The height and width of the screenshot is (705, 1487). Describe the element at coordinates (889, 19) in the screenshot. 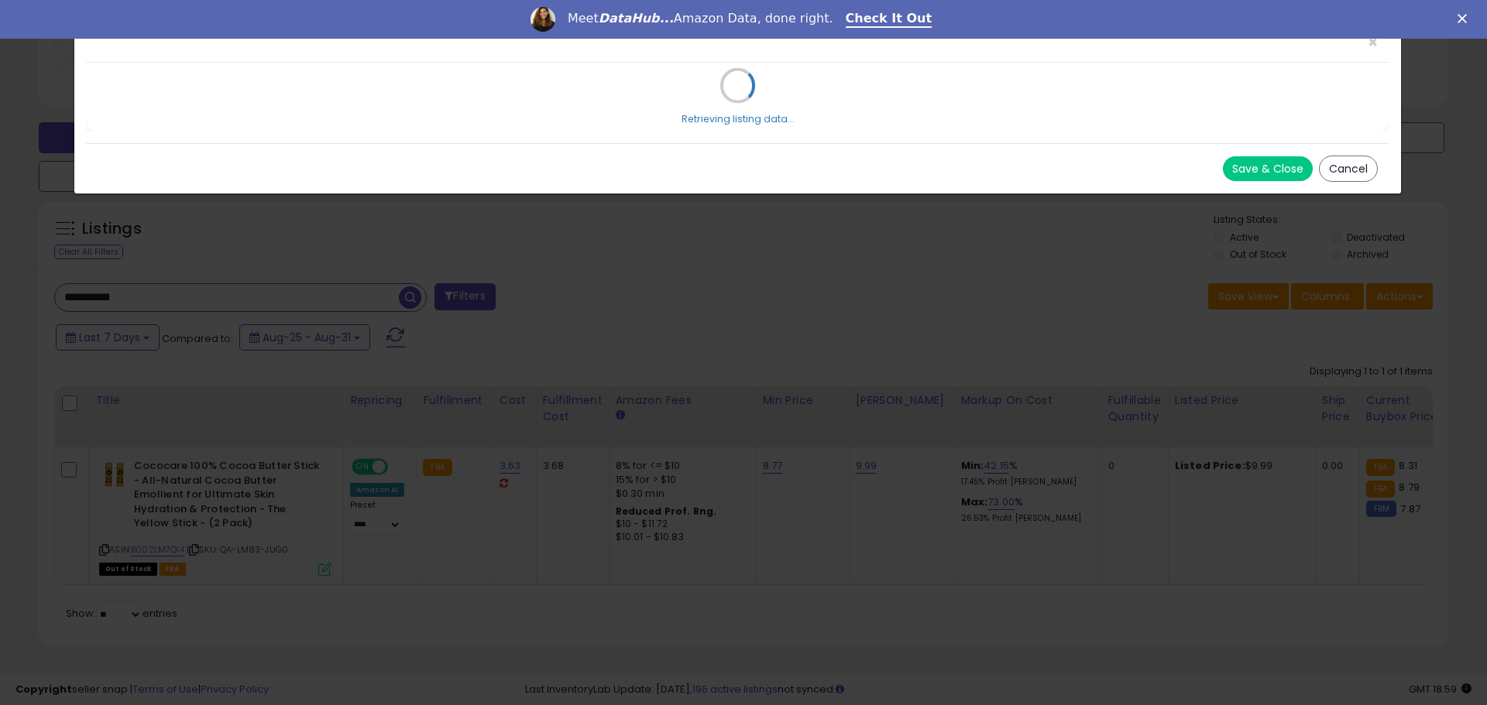

I see `a: Check It Out` at that location.